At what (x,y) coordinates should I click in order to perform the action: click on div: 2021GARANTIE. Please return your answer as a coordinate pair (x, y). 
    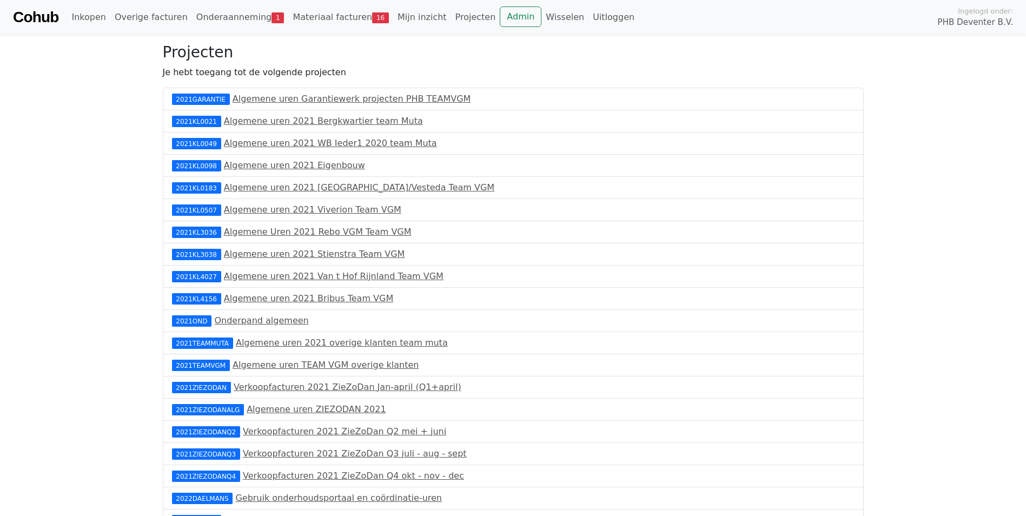
    Looking at the image, I should click on (201, 99).